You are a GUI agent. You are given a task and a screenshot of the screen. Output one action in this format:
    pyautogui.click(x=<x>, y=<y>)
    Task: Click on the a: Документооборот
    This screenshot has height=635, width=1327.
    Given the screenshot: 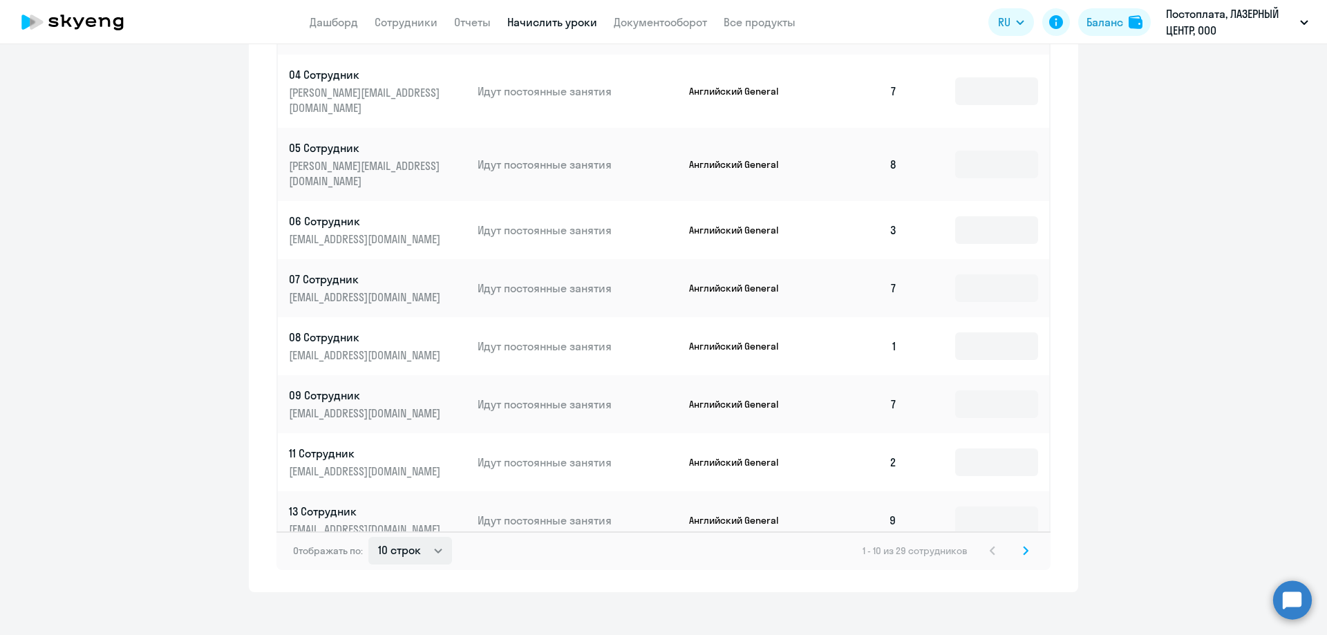 What is the action you would take?
    pyautogui.click(x=660, y=22)
    